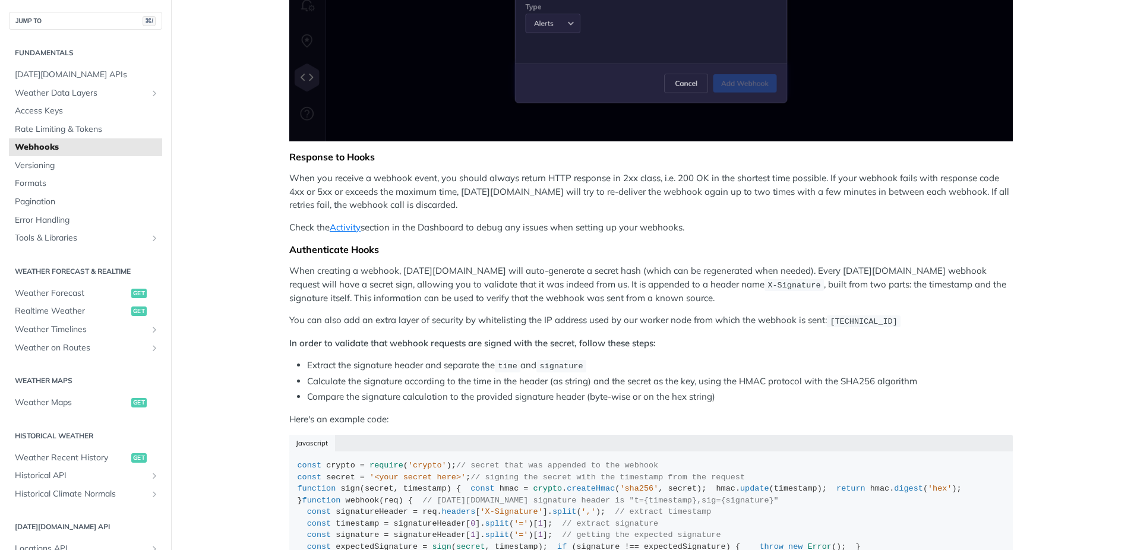  What do you see at coordinates (87, 147) in the screenshot?
I see `span: Webhooks` at bounding box center [87, 147].